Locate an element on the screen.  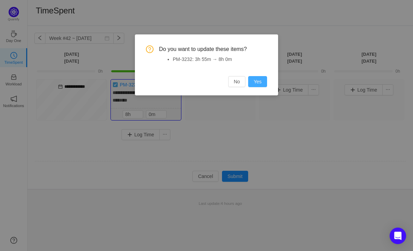
div: Open Intercom Messenger is located at coordinates (398, 236).